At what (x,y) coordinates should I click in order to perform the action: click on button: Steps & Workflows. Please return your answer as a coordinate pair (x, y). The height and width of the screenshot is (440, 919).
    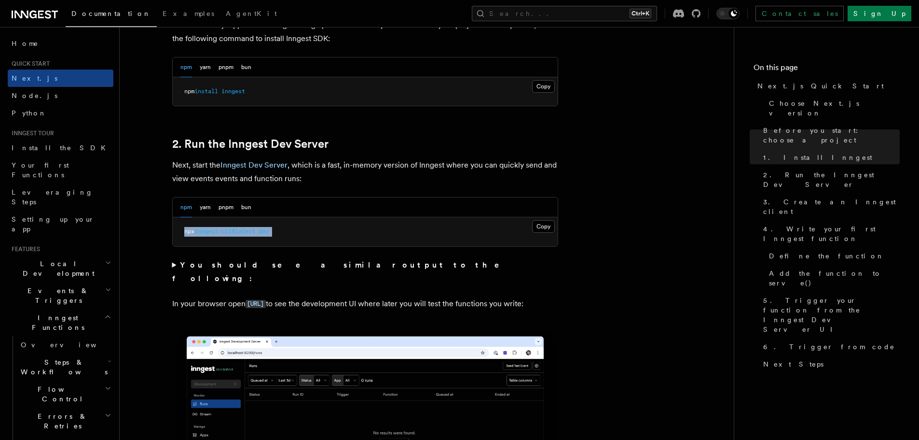
    Looking at the image, I should click on (65, 367).